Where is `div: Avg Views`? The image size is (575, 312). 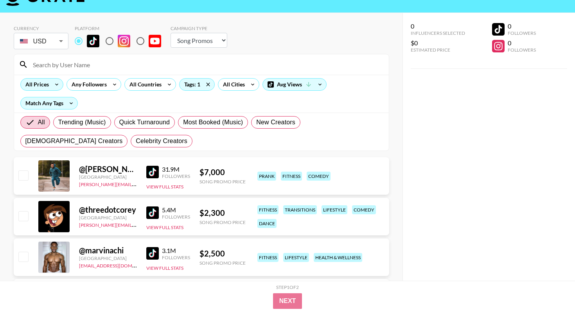 div: Avg Views is located at coordinates (294, 84).